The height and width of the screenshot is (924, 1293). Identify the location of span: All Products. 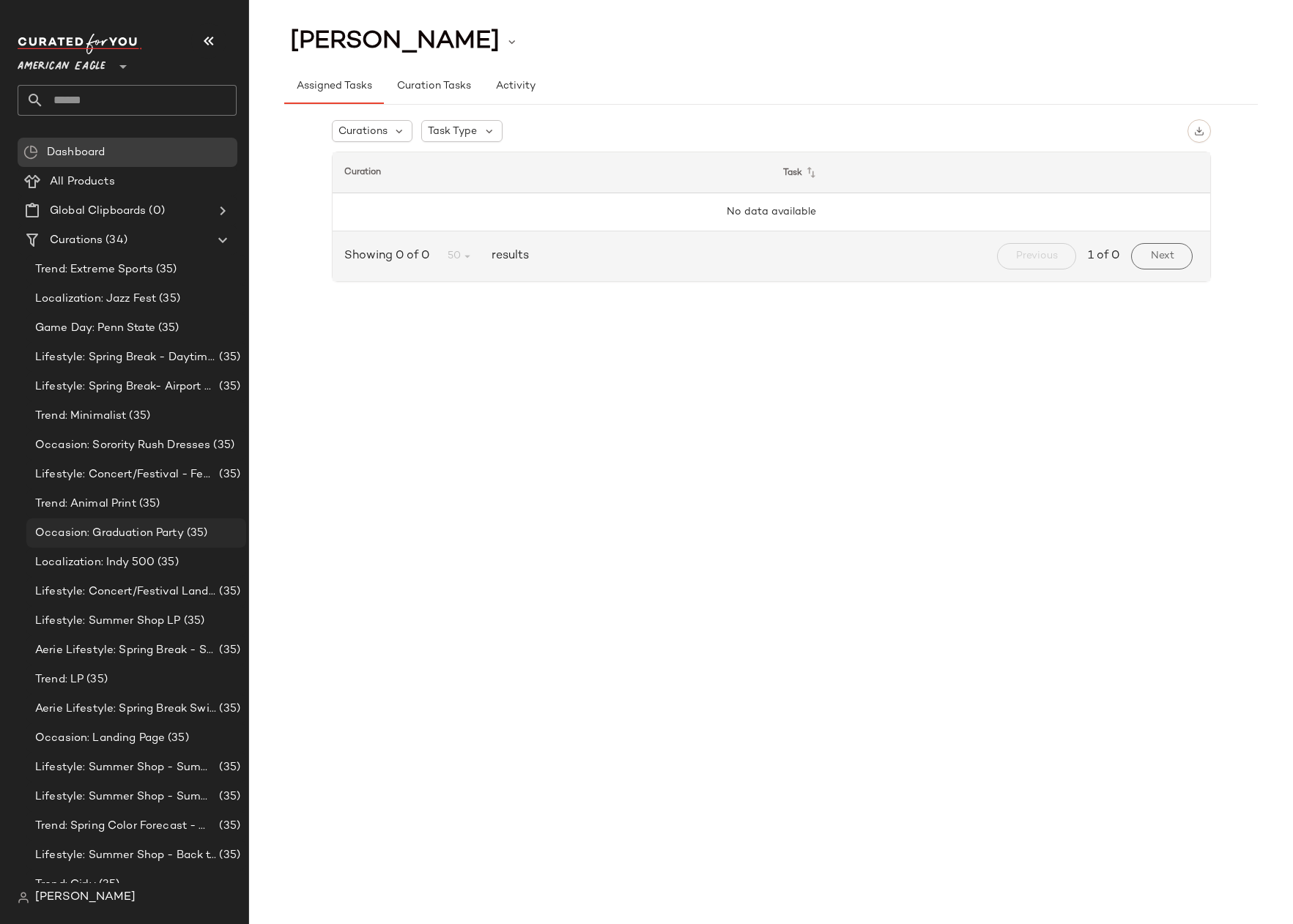
(82, 182).